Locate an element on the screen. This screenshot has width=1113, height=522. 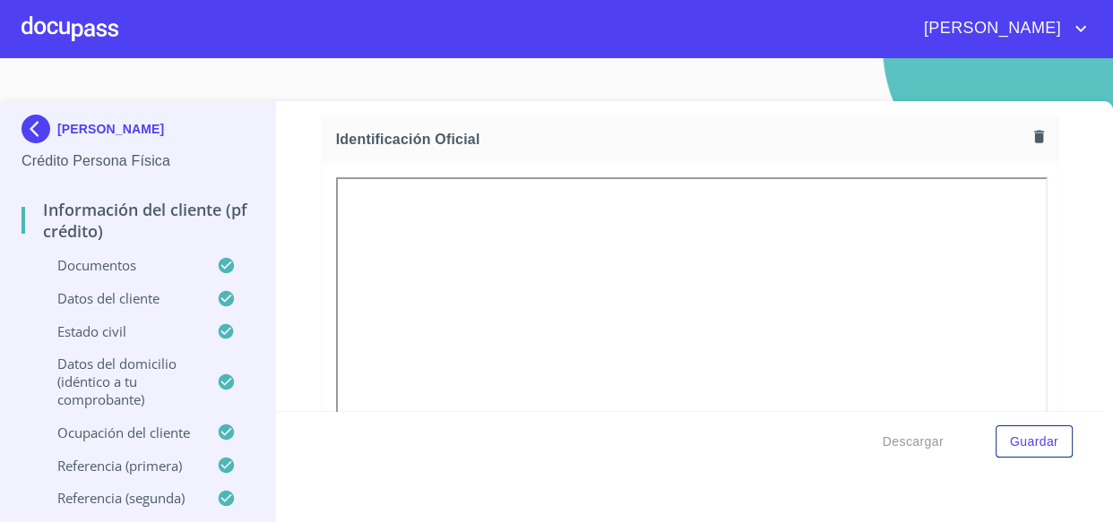
button: account of current user is located at coordinates (1001, 29).